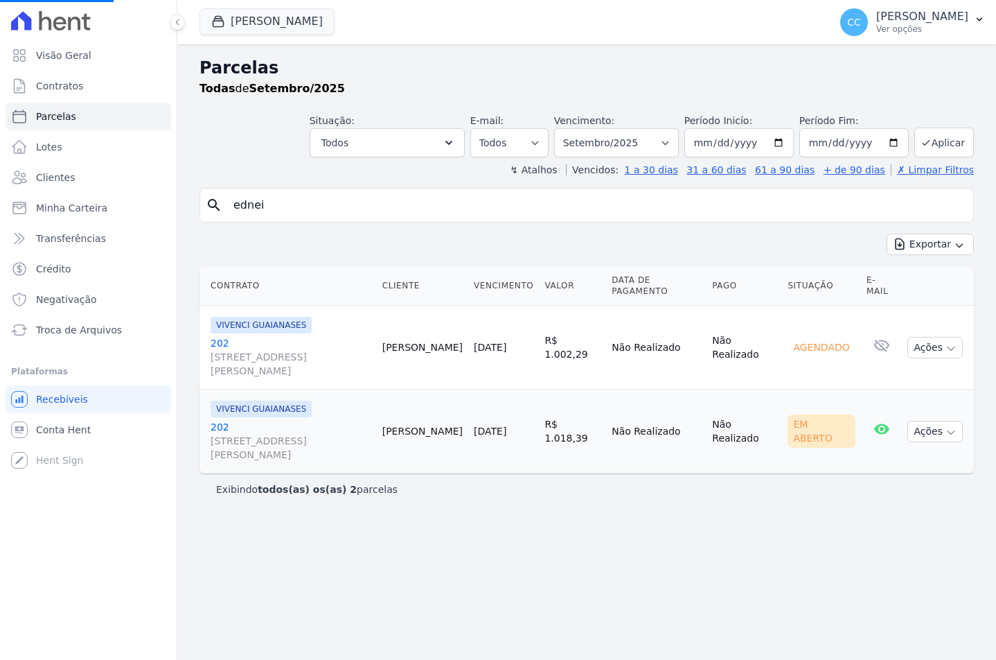  Describe the element at coordinates (387, 143) in the screenshot. I see `button: Todos` at that location.